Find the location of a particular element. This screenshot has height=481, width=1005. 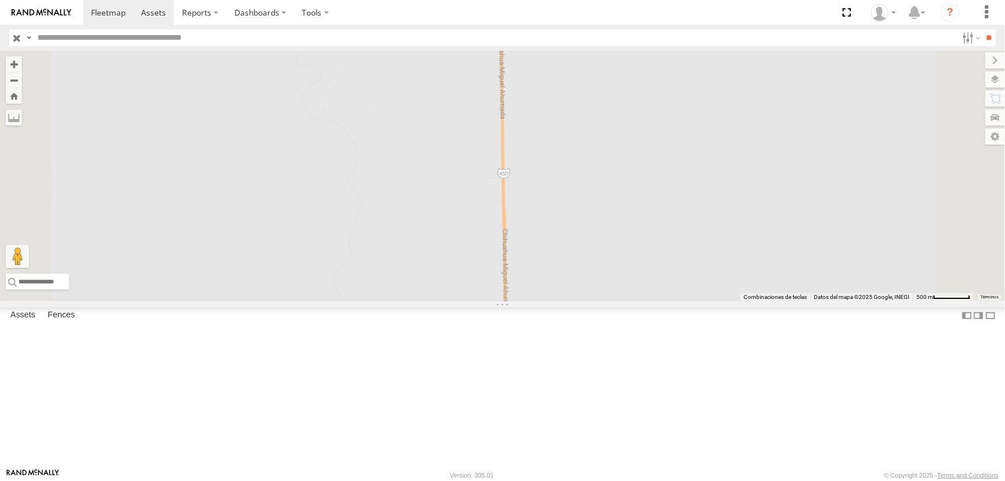

label: Assets is located at coordinates (22, 316).